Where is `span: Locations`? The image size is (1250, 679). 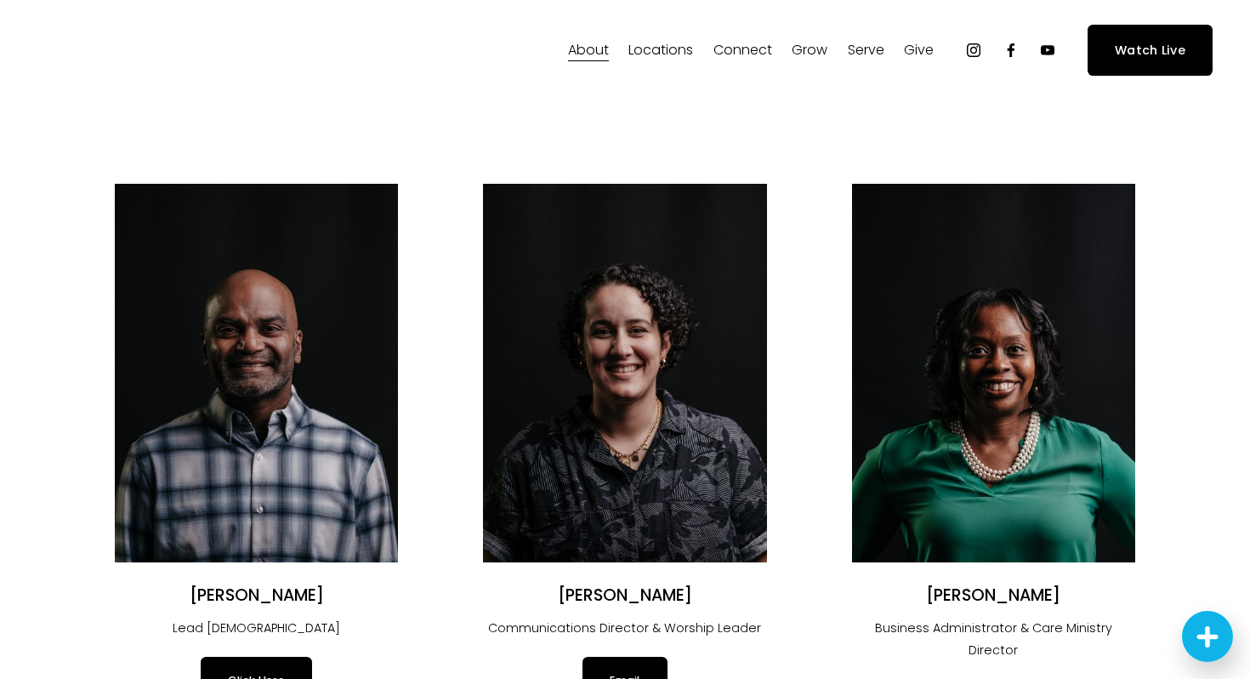 span: Locations is located at coordinates (661, 50).